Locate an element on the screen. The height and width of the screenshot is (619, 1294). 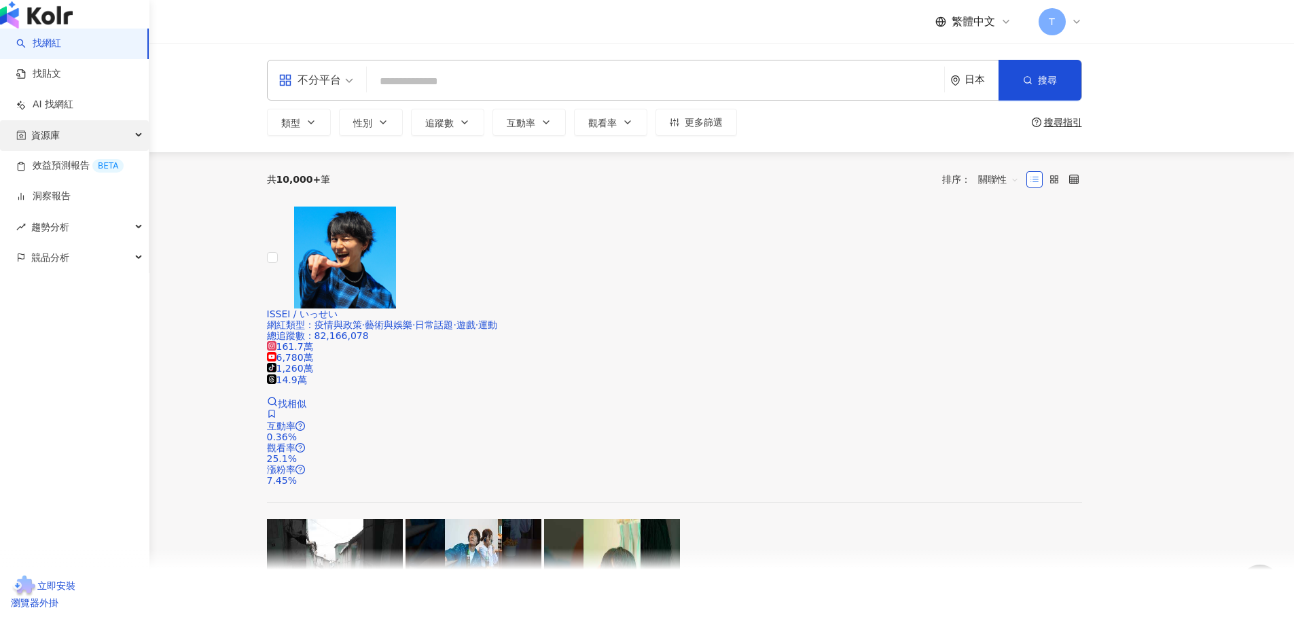
button: 類型 is located at coordinates (299, 122).